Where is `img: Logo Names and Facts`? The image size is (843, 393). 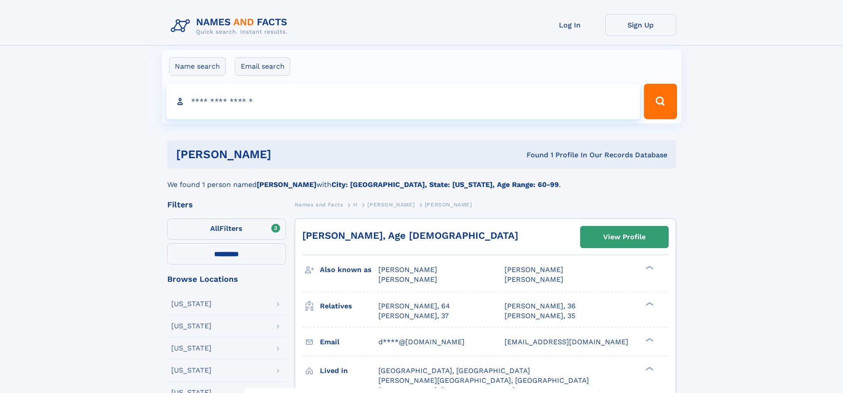 img: Logo Names and Facts is located at coordinates (231, 26).